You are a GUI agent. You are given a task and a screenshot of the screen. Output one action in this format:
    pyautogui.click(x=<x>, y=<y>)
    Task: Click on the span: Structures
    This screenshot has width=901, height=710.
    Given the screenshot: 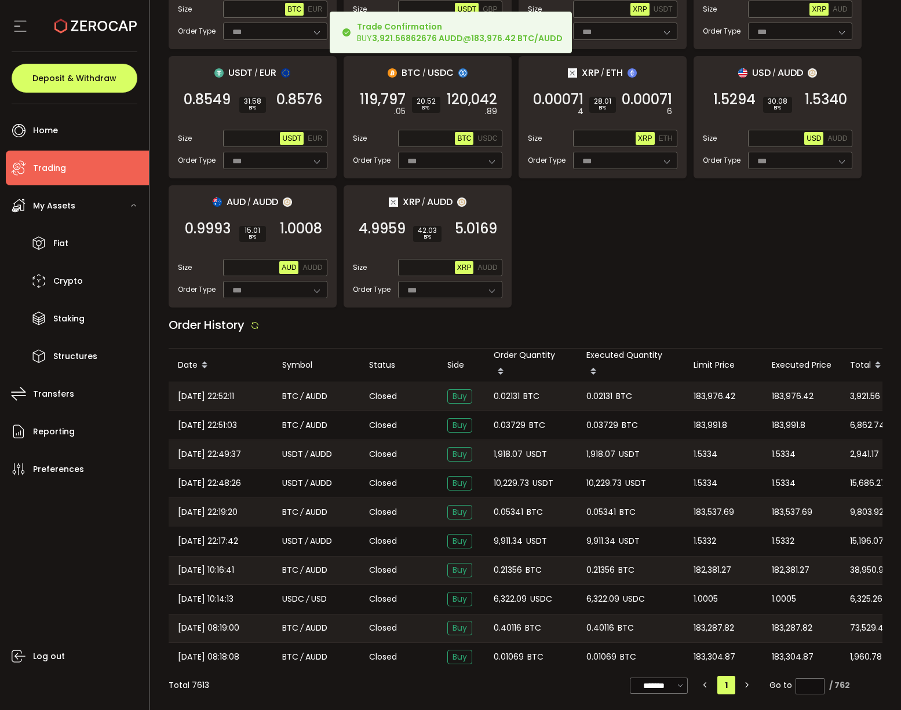 What is the action you would take?
    pyautogui.click(x=75, y=356)
    